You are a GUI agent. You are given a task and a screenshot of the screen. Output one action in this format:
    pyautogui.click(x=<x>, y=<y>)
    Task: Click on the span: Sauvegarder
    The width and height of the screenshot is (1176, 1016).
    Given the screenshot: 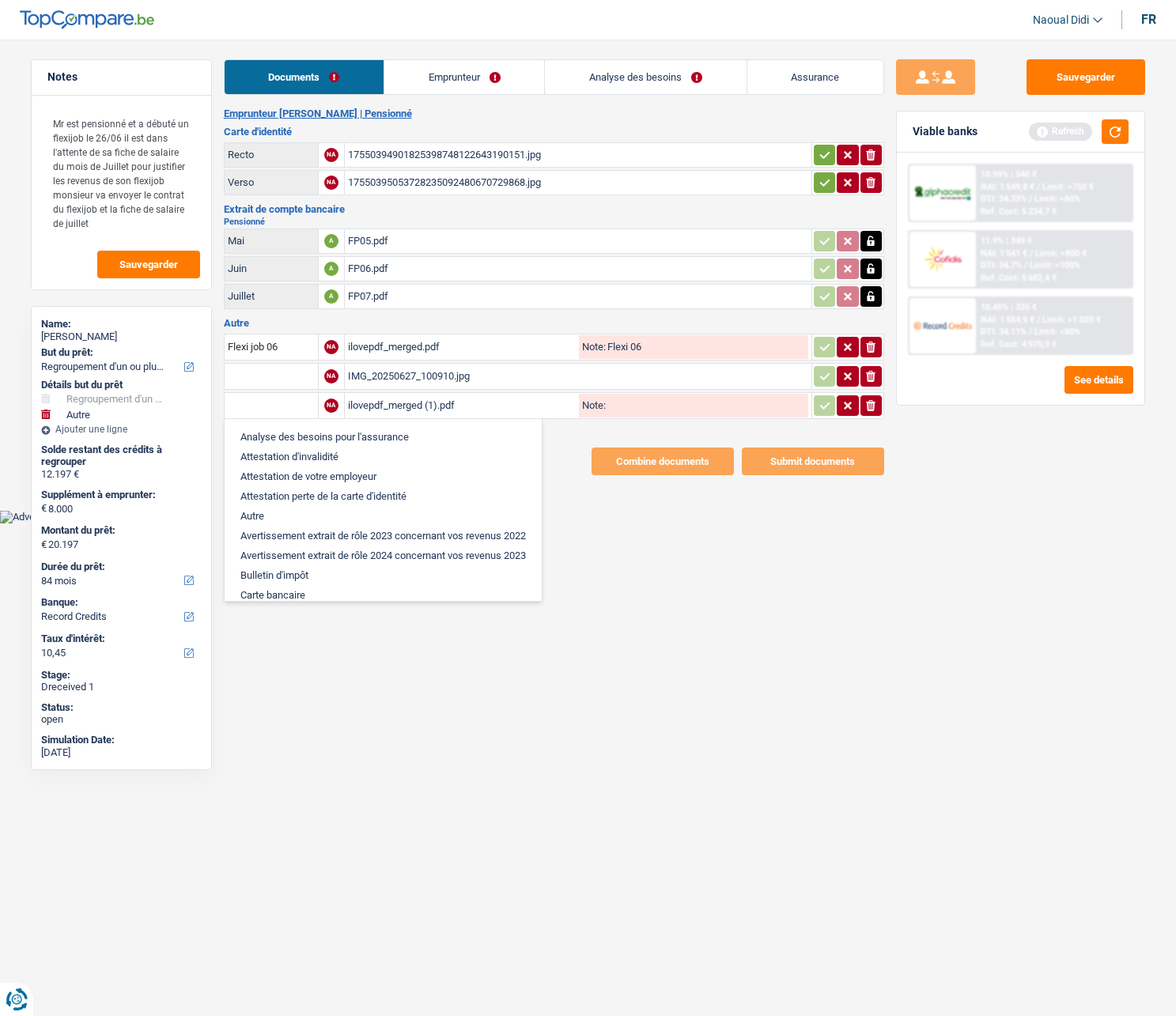 What is the action you would take?
    pyautogui.click(x=149, y=264)
    